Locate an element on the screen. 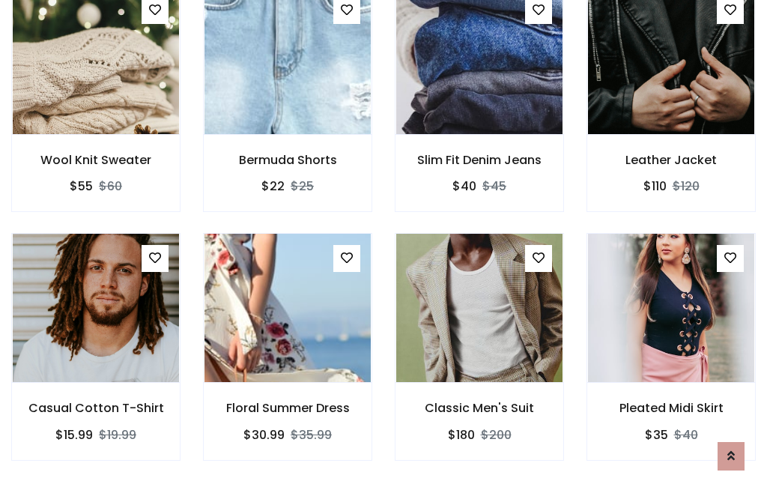 The image size is (767, 493). h6: $55 is located at coordinates (81, 186).